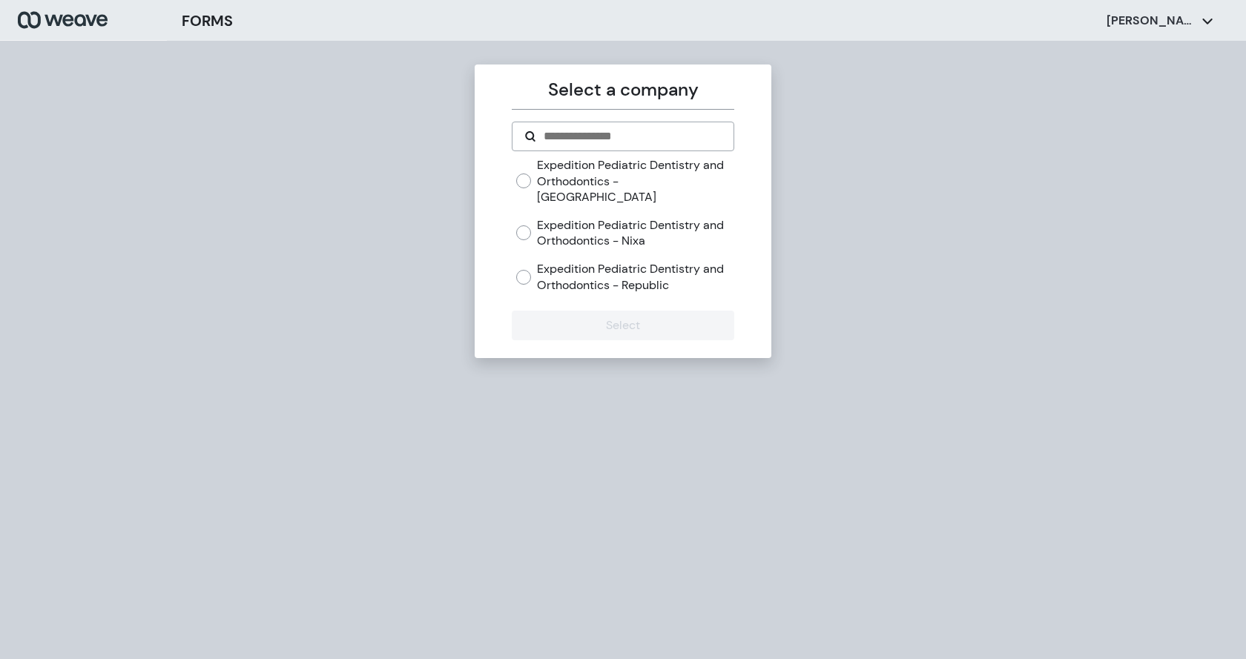 The height and width of the screenshot is (659, 1246). Describe the element at coordinates (622, 90) in the screenshot. I see `p: Select a company` at that location.